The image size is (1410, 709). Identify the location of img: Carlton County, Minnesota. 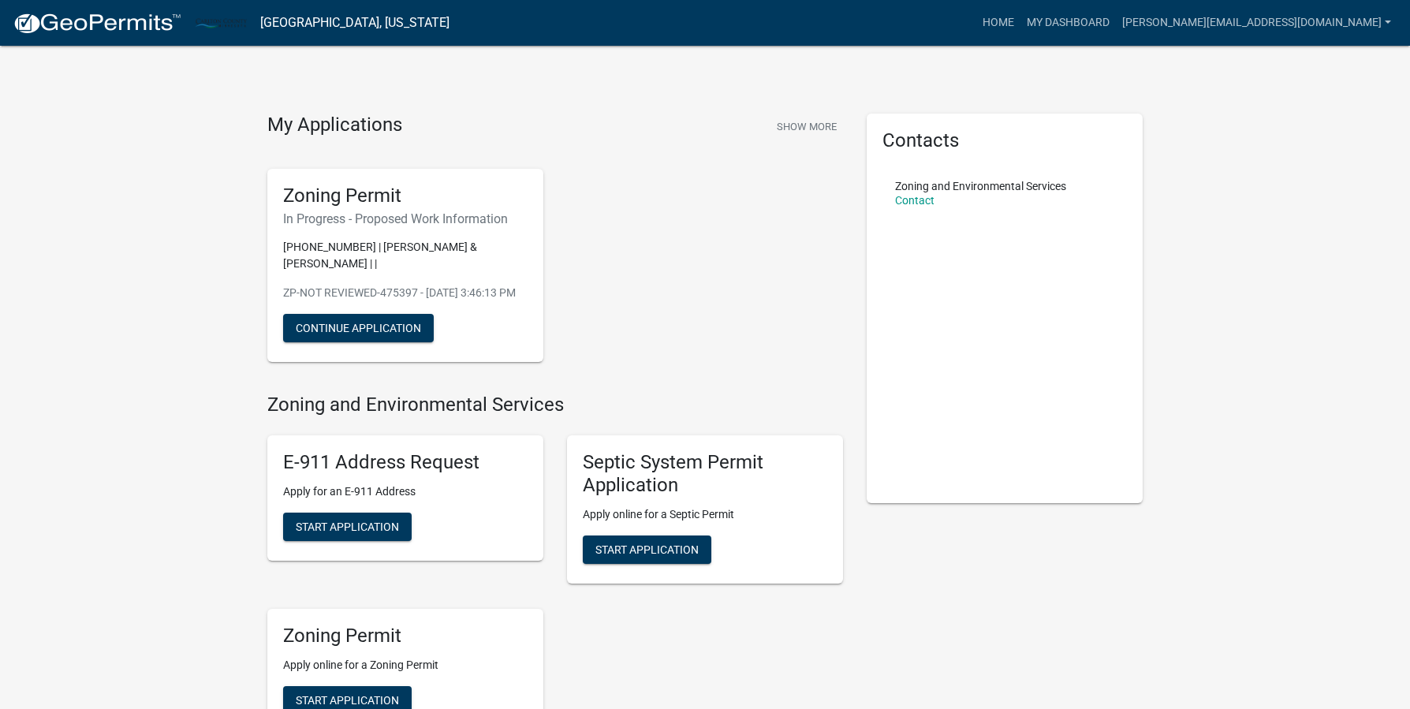
(221, 22).